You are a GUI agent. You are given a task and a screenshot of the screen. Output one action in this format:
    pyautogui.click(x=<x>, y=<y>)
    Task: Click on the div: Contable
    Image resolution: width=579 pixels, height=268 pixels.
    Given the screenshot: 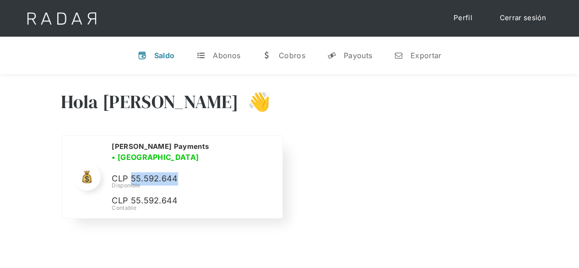 What is the action you would take?
    pyautogui.click(x=191, y=208)
    